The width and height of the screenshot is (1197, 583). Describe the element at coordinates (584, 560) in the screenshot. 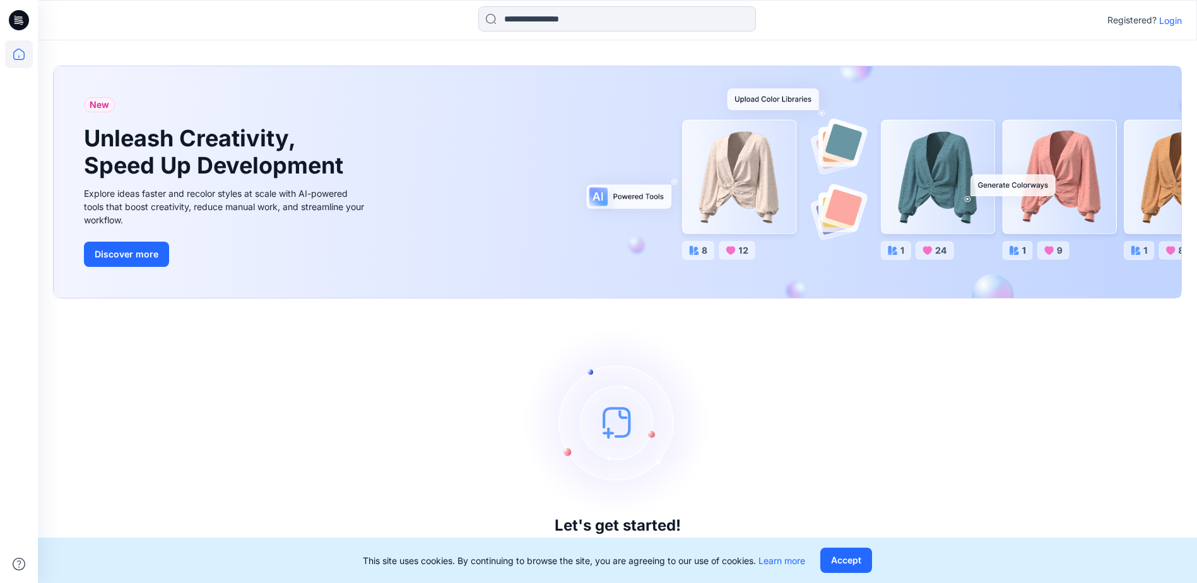

I see `p: This site uses cookies. By continuing to browse the site, you are agreeing to our use of cookies.` at that location.